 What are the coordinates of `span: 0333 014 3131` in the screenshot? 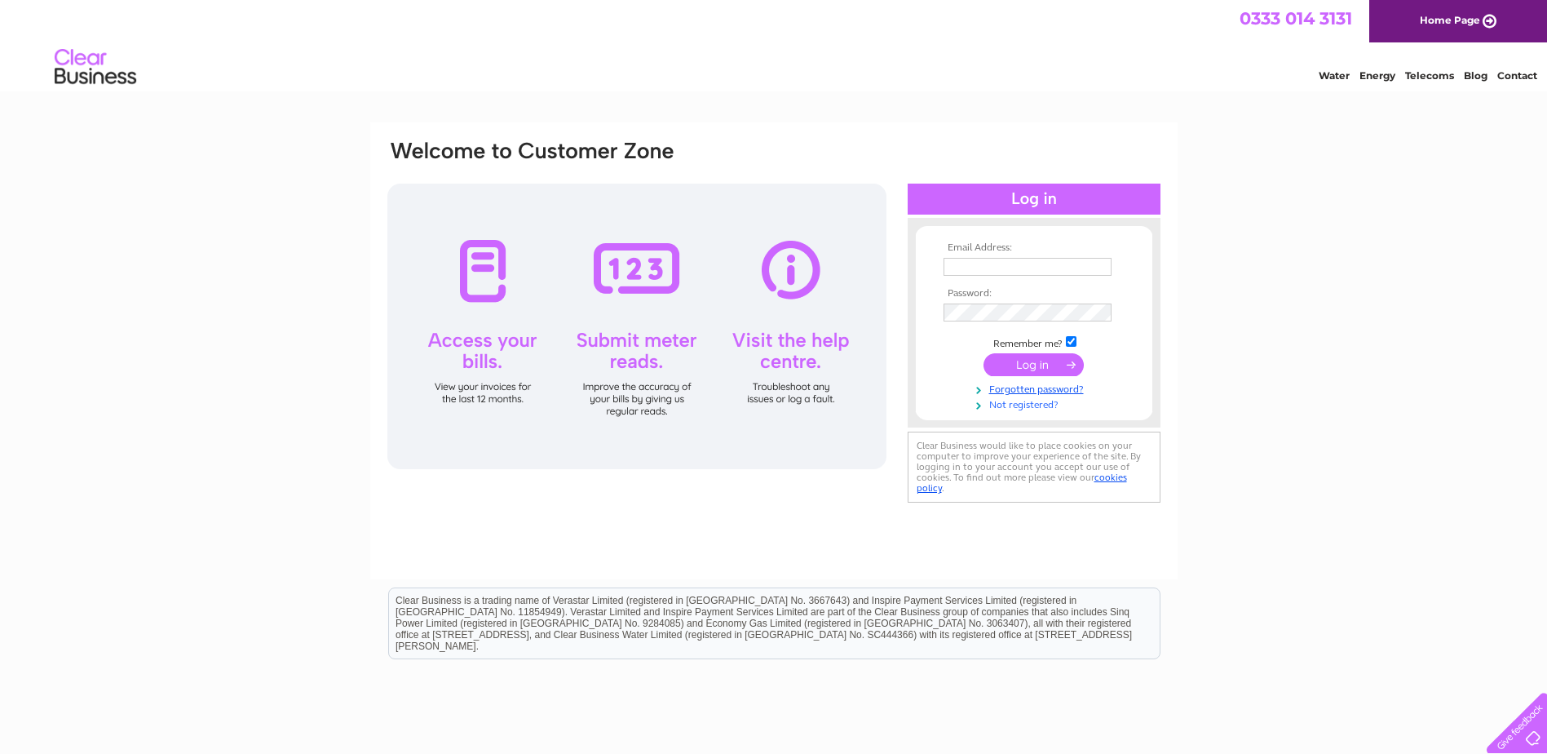 It's located at (1296, 18).